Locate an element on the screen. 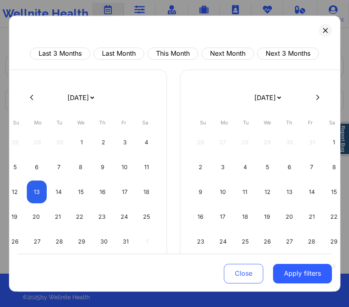 Image resolution: width=349 pixels, height=307 pixels. div: Sun Oct 19 2025 is located at coordinates (14, 217).